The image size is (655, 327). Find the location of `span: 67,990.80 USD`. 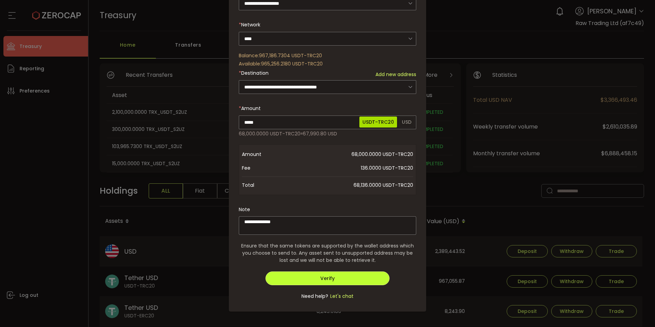

span: 67,990.80 USD is located at coordinates (320, 134).